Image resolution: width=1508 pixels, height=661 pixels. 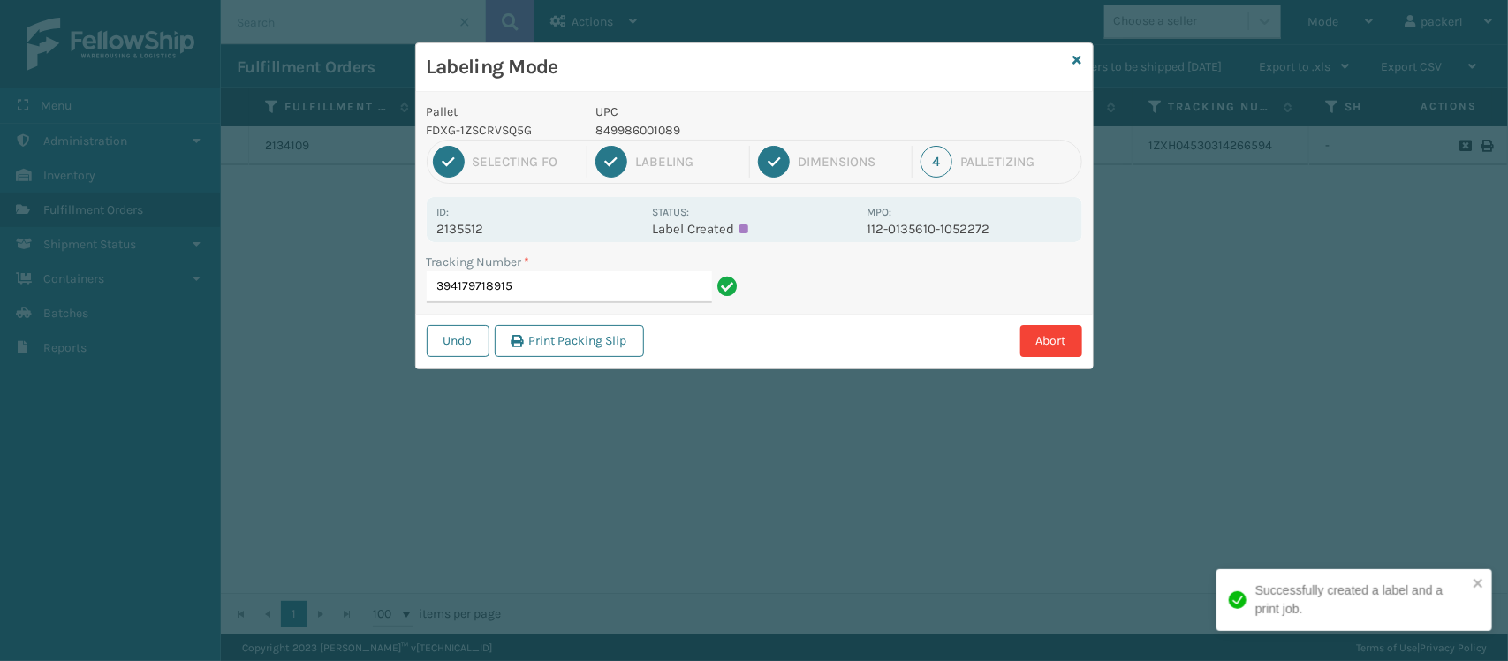 I want to click on div: 3, so click(x=774, y=162).